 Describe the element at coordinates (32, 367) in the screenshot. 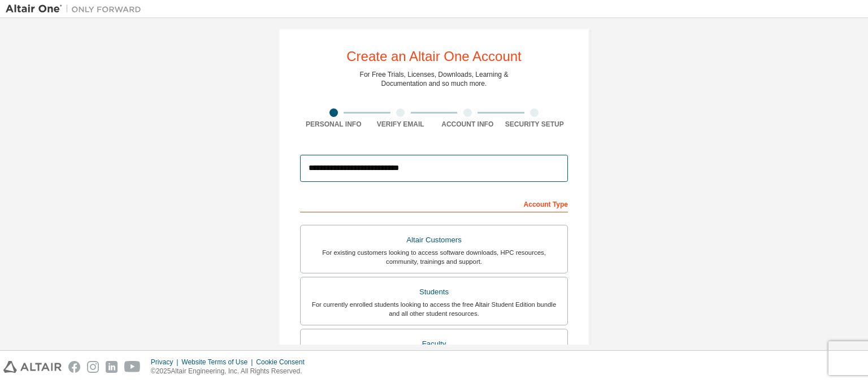

I see `img: altair_logo.svg` at that location.